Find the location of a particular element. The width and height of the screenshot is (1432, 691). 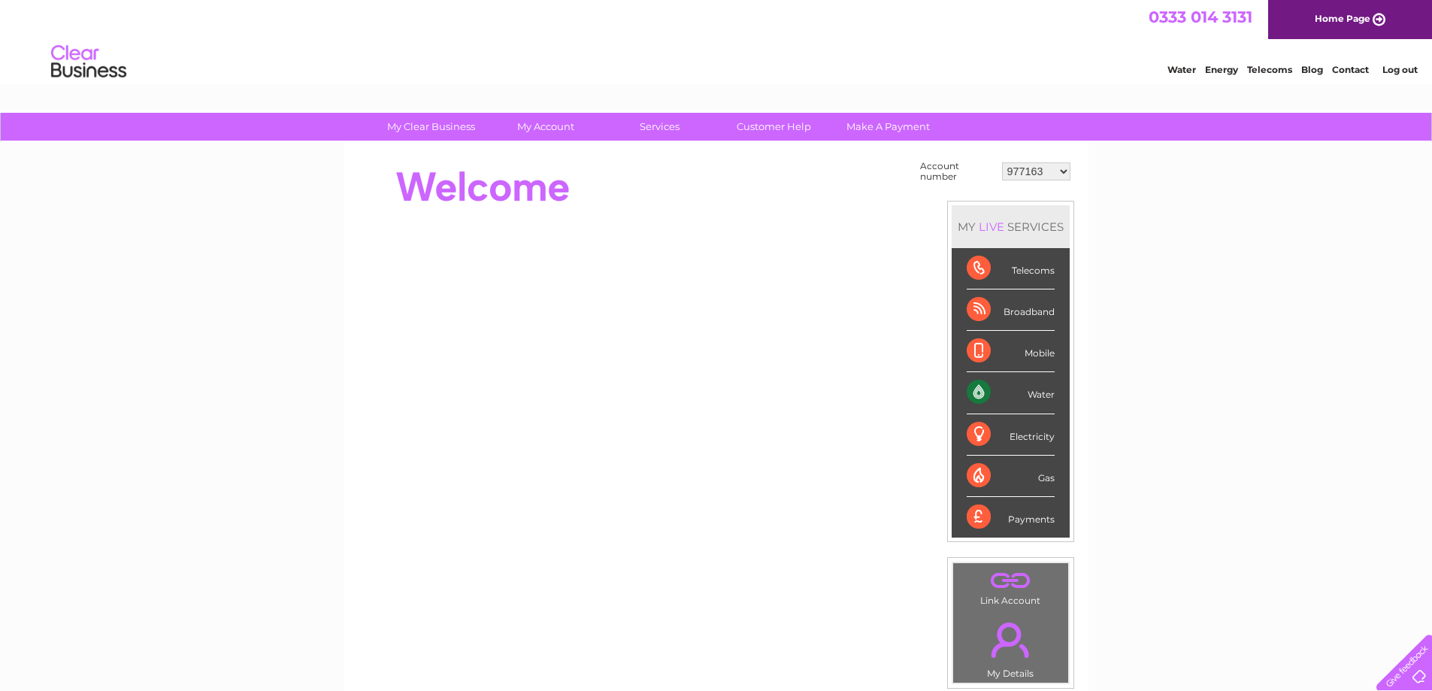

div: Water is located at coordinates (1010, 392).